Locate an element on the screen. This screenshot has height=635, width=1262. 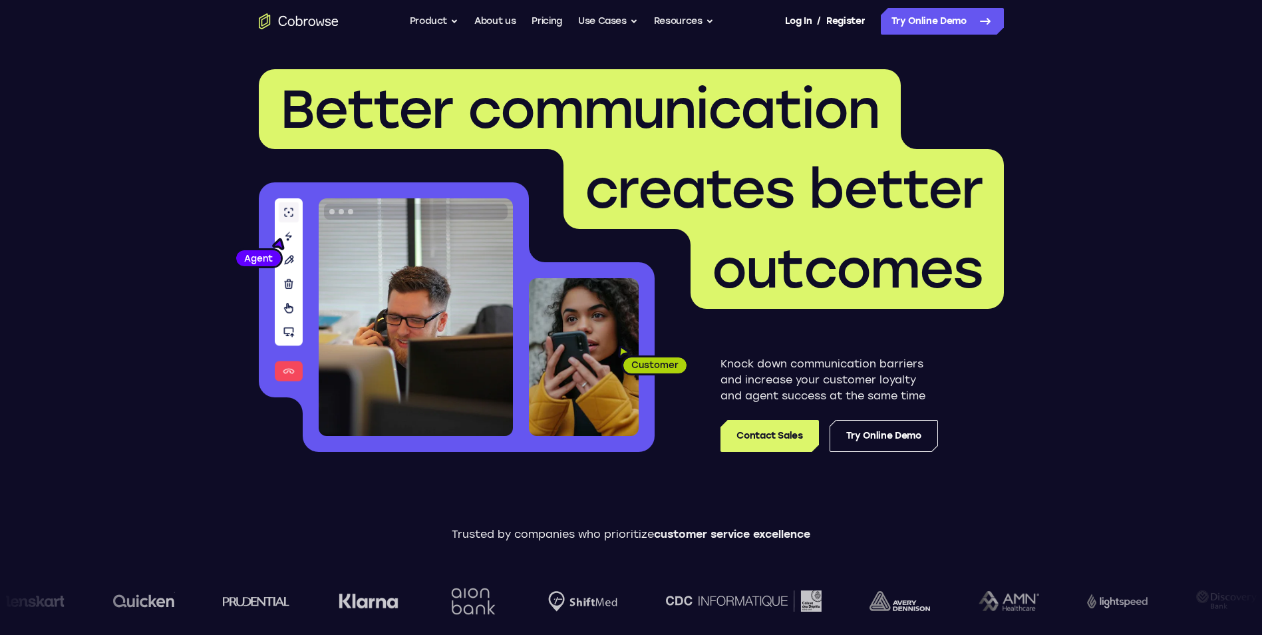
span: creates better is located at coordinates (784, 189).